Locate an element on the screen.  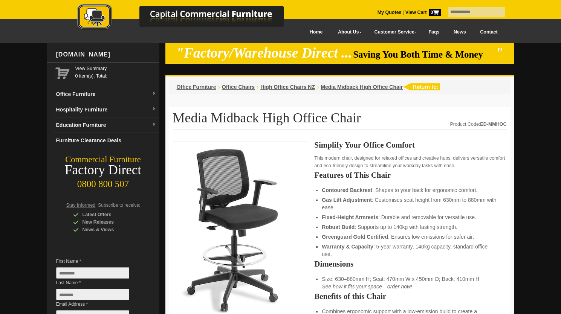
div: New Releases is located at coordinates (109, 222).